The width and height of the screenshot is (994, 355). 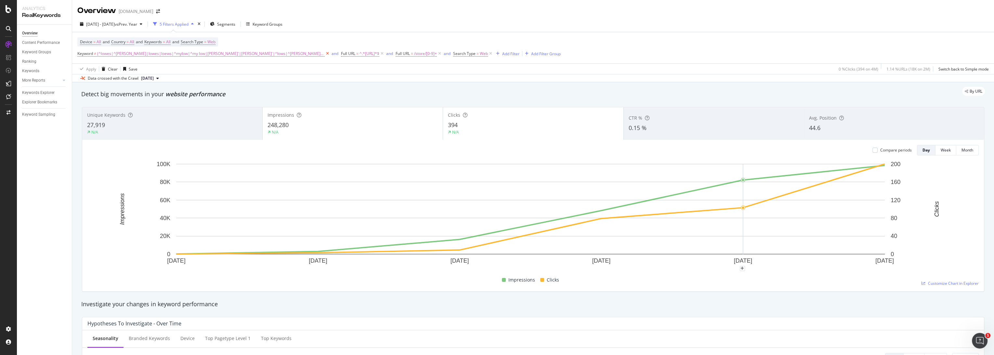 I want to click on a: Explorer Bookmarks, so click(x=45, y=102).